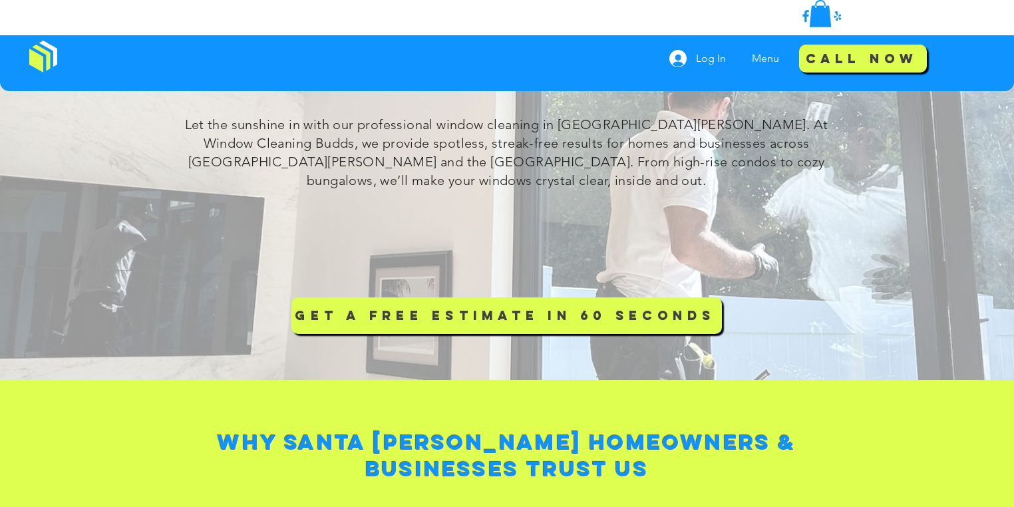  I want to click on img: Yelp!, so click(838, 16).